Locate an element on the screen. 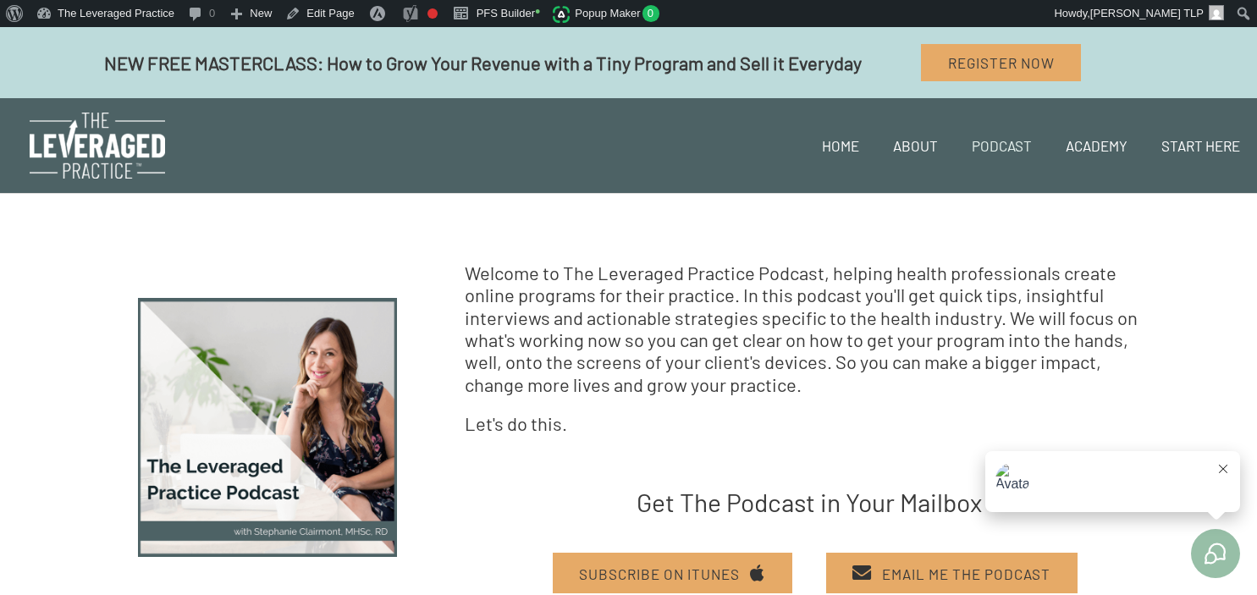  h5: Welcome to The Leveraged Practice Podcast, helping health professionals create online programs fo... is located at coordinates (809, 328).